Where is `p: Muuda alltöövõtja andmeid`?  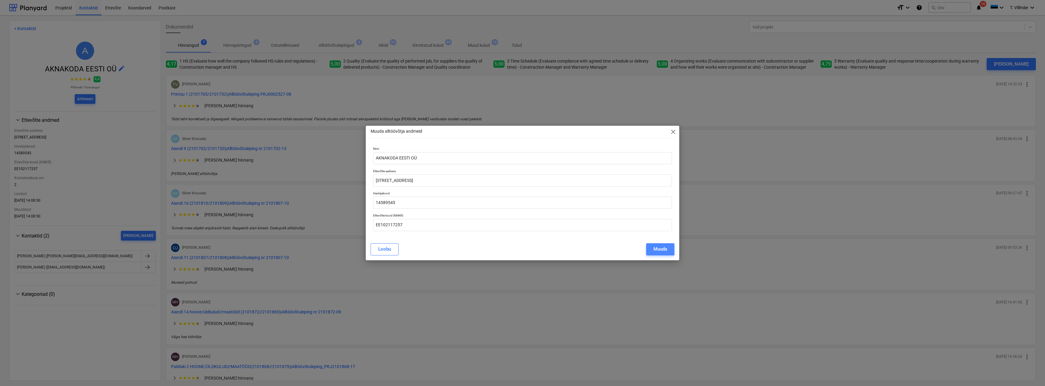 p: Muuda alltöövõtja andmeid is located at coordinates (396, 131).